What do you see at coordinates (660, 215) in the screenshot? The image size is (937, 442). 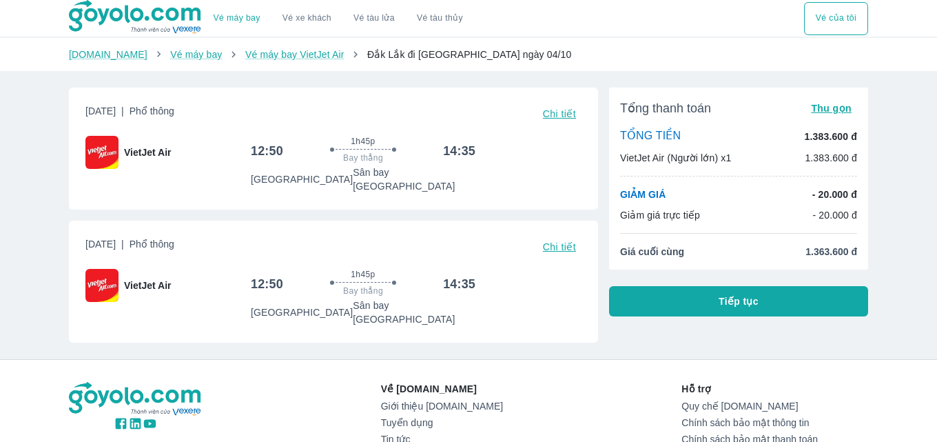 I see `p: Giảm giá trực tiếp` at bounding box center [660, 215].